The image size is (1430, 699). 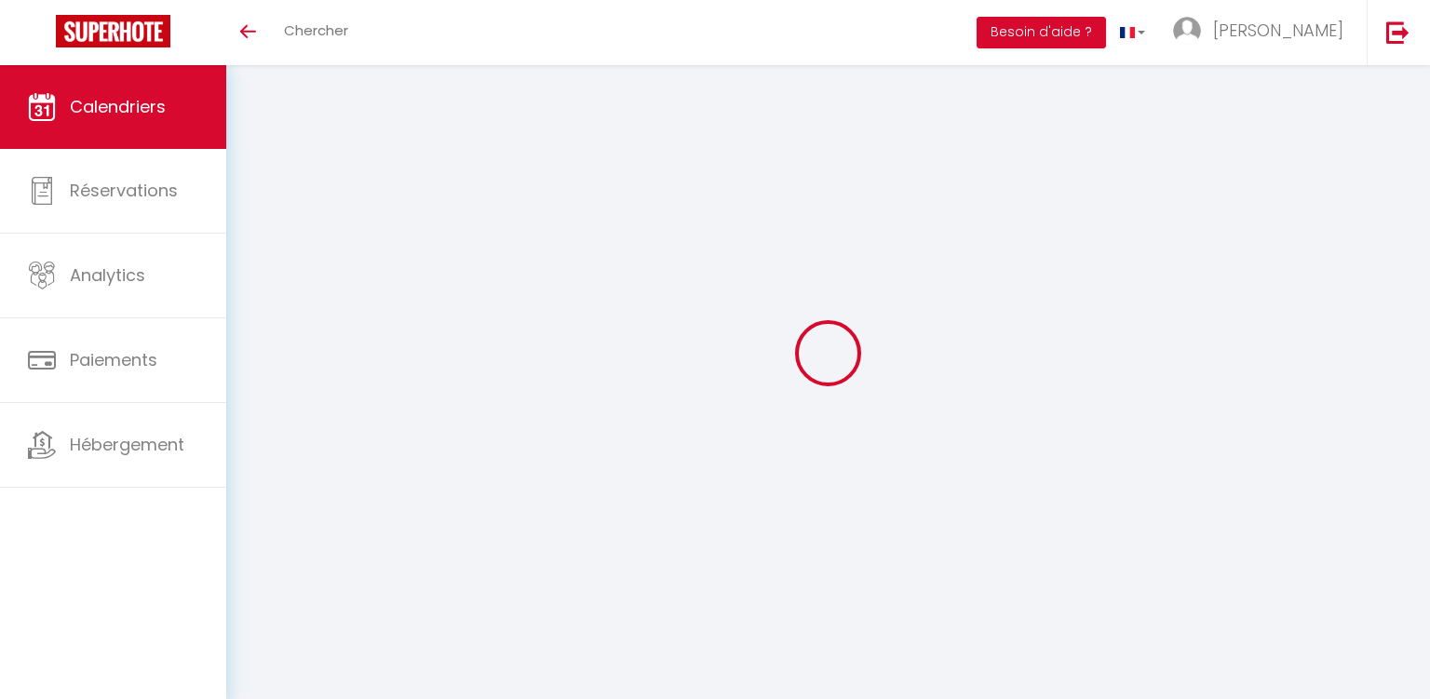 What do you see at coordinates (114, 359) in the screenshot?
I see `span: Paiements` at bounding box center [114, 359].